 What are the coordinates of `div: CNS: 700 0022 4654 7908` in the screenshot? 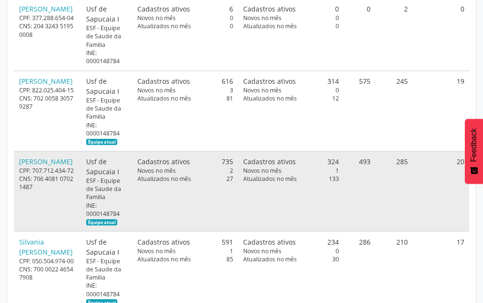 It's located at (47, 273).